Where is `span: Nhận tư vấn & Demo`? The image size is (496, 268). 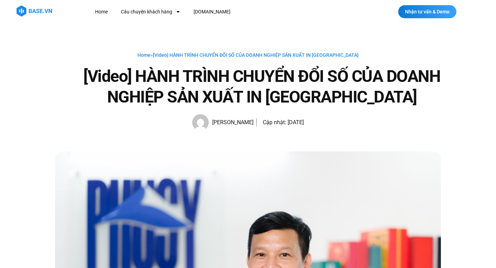
span: Nhận tư vấn & Demo is located at coordinates (427, 12).